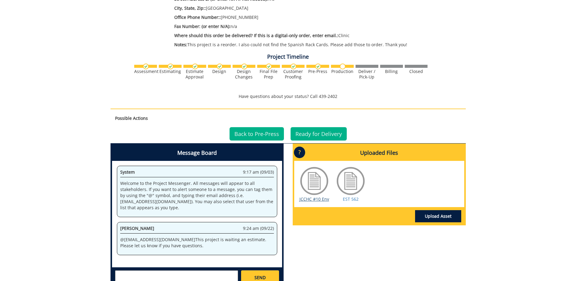 This screenshot has width=576, height=281. I want to click on span: City, State, Zip::, so click(190, 8).